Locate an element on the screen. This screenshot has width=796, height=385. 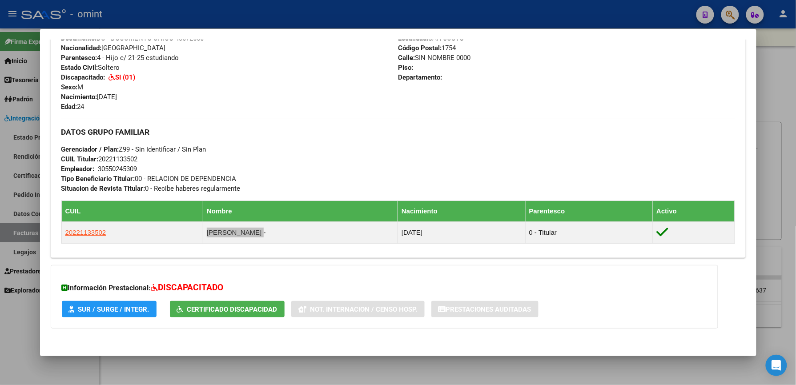
button: SUR / SURGE / INTEGR. is located at coordinates (109, 309).